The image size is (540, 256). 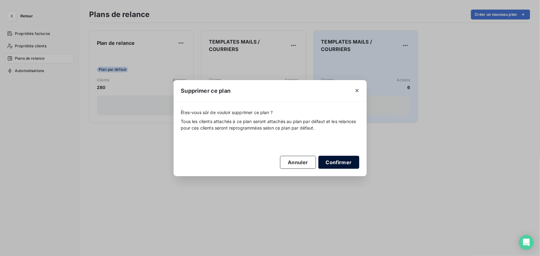 What do you see at coordinates (339, 163) in the screenshot?
I see `button: Confirmer` at bounding box center [339, 163].